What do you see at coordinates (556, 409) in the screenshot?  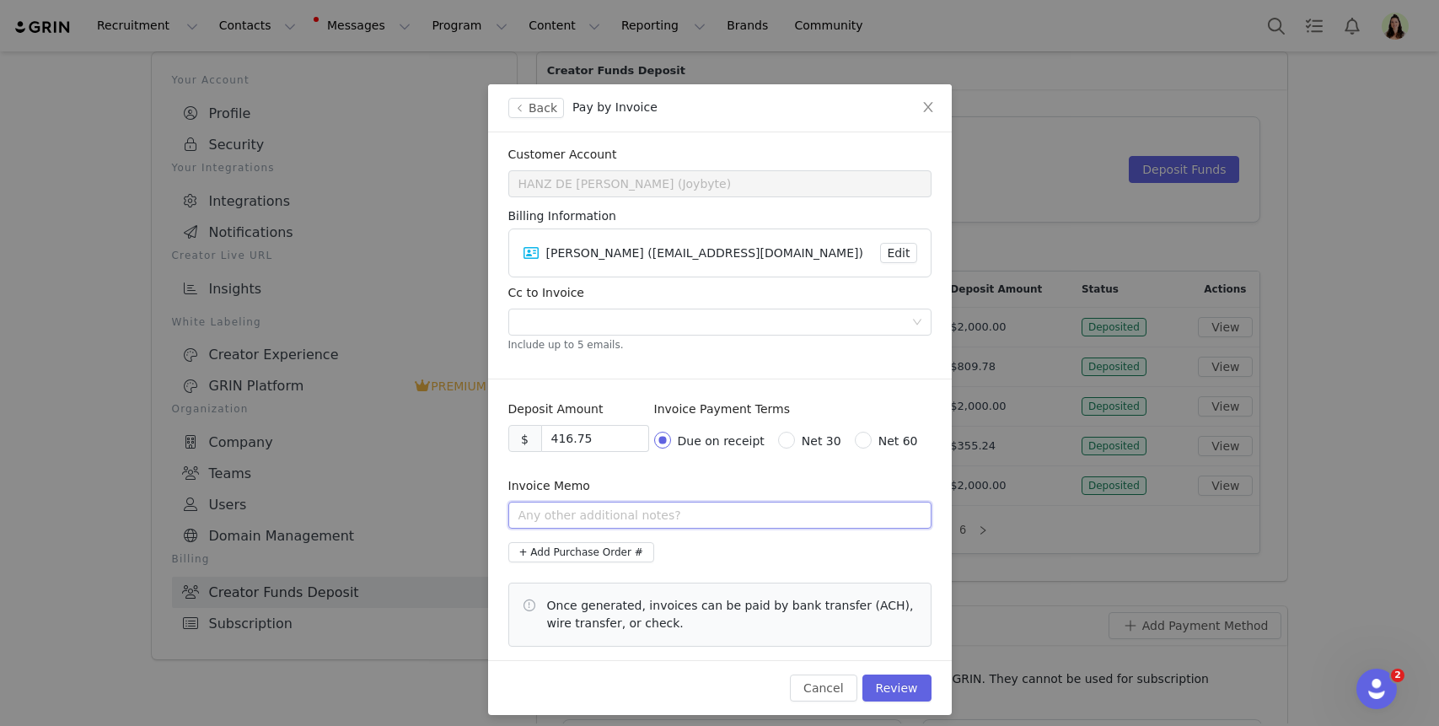 I see `label: Deposit Amount` at bounding box center [556, 409].